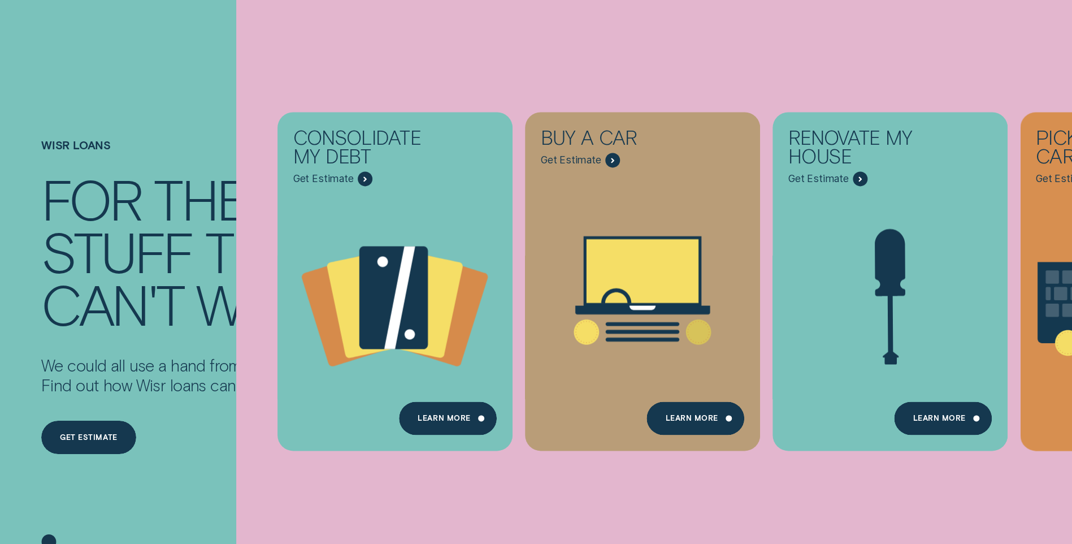  Describe the element at coordinates (395, 277) in the screenshot. I see `a: Consolidate my debt - Learn more` at that location.